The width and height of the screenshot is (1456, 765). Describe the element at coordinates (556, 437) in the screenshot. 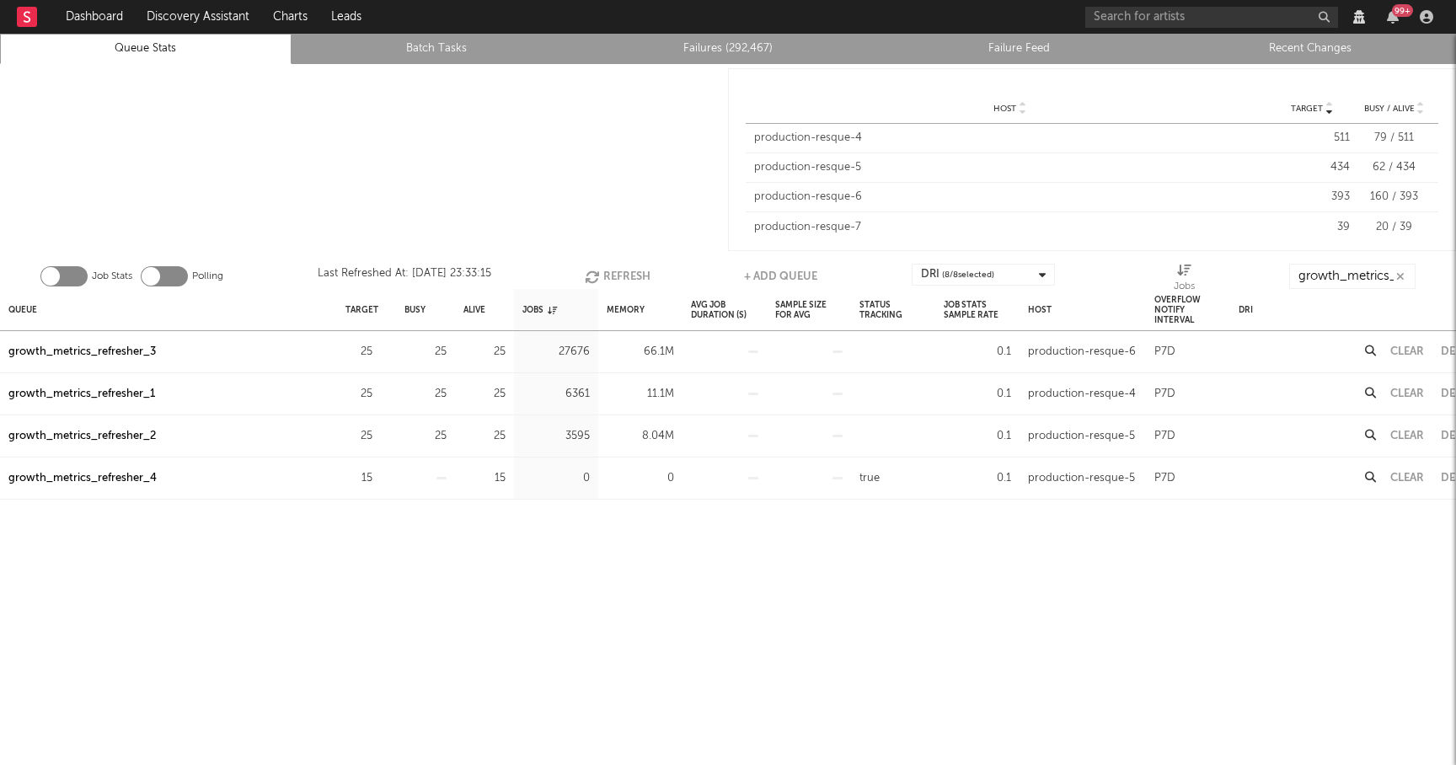

I see `div: 3595` at that location.